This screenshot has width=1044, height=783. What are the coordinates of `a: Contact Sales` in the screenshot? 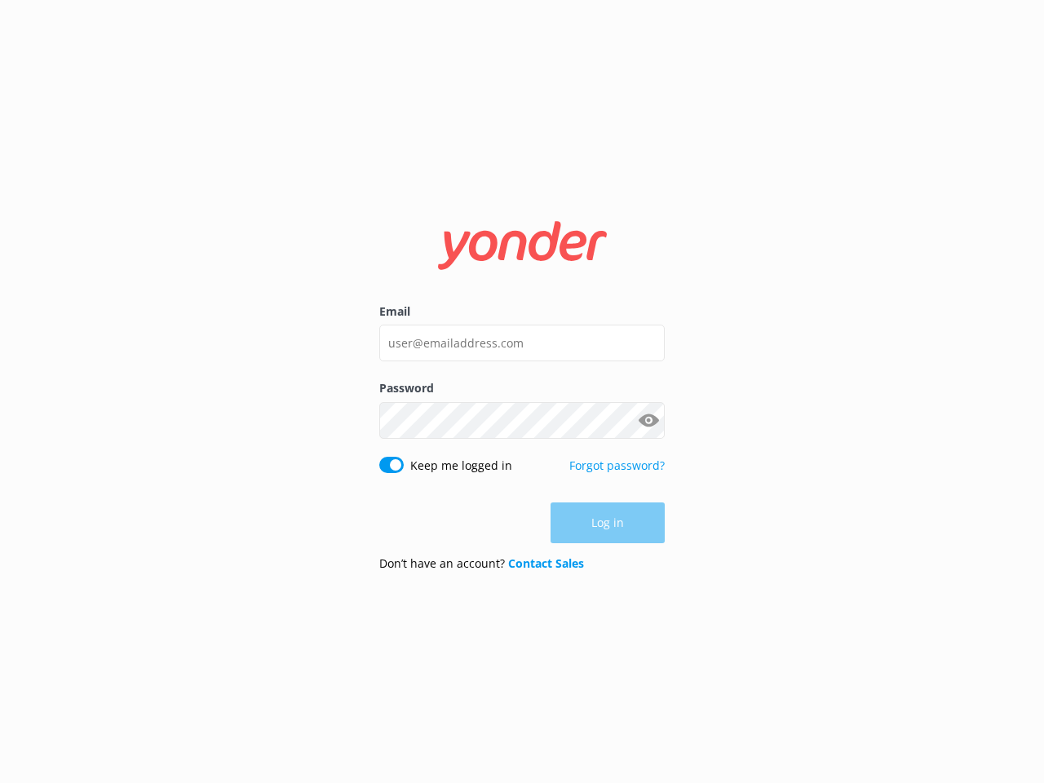 It's located at (545, 563).